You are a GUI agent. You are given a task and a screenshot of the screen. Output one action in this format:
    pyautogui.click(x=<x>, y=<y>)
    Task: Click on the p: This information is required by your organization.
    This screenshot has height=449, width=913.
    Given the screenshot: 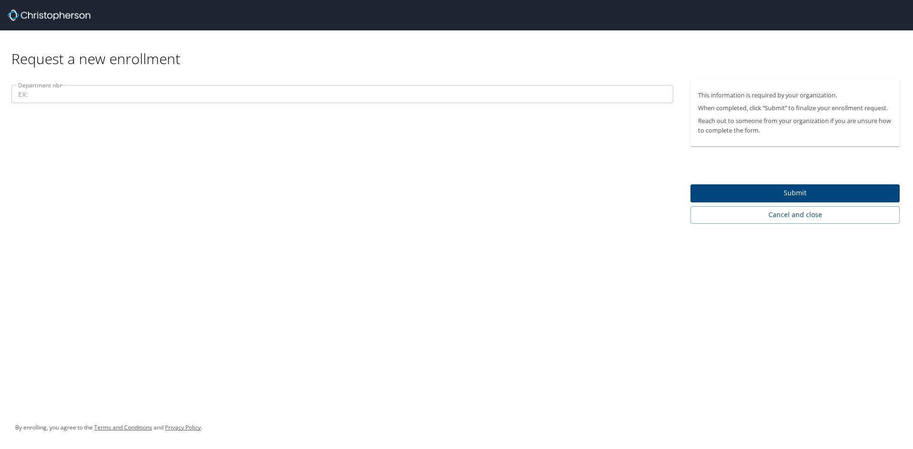 What is the action you would take?
    pyautogui.click(x=795, y=95)
    